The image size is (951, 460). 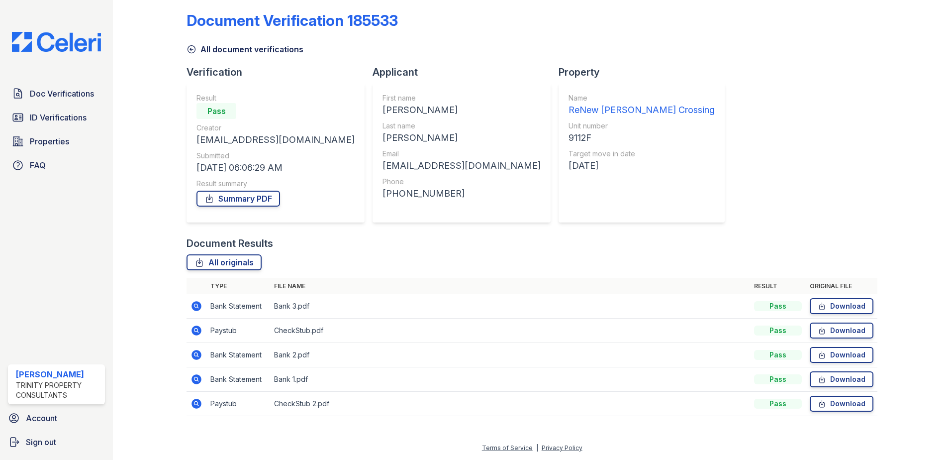 I want to click on div: Document Results, so click(x=230, y=243).